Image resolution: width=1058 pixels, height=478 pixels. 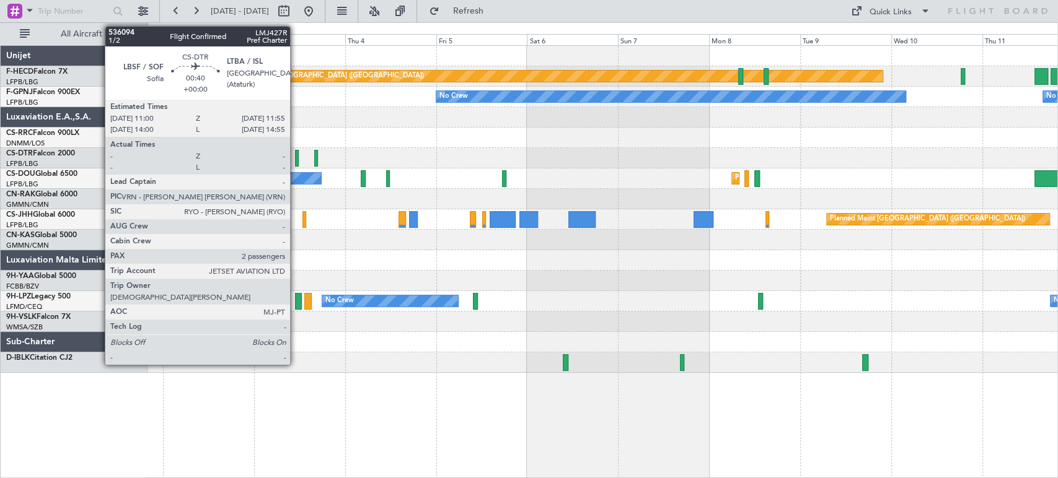 What do you see at coordinates (24, 327) in the screenshot?
I see `a: WMSA/SZB` at bounding box center [24, 327].